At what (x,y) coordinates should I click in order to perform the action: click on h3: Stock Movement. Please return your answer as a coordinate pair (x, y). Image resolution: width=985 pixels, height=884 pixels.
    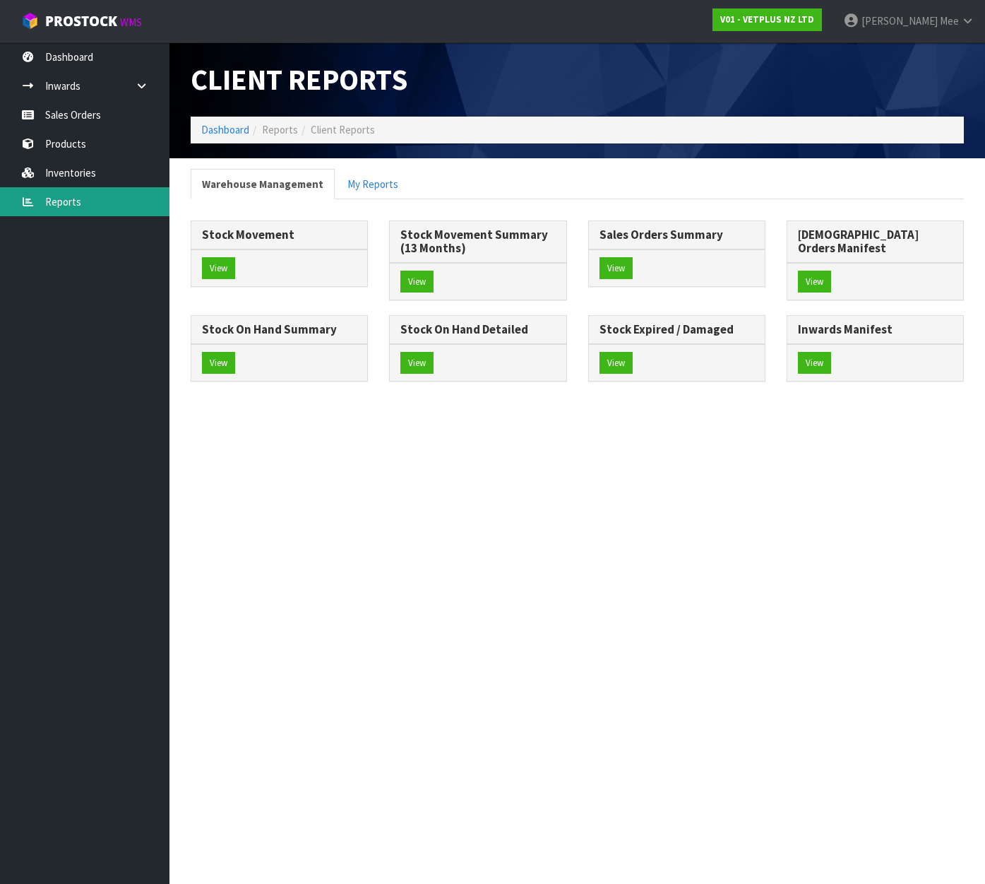
    Looking at the image, I should click on (279, 235).